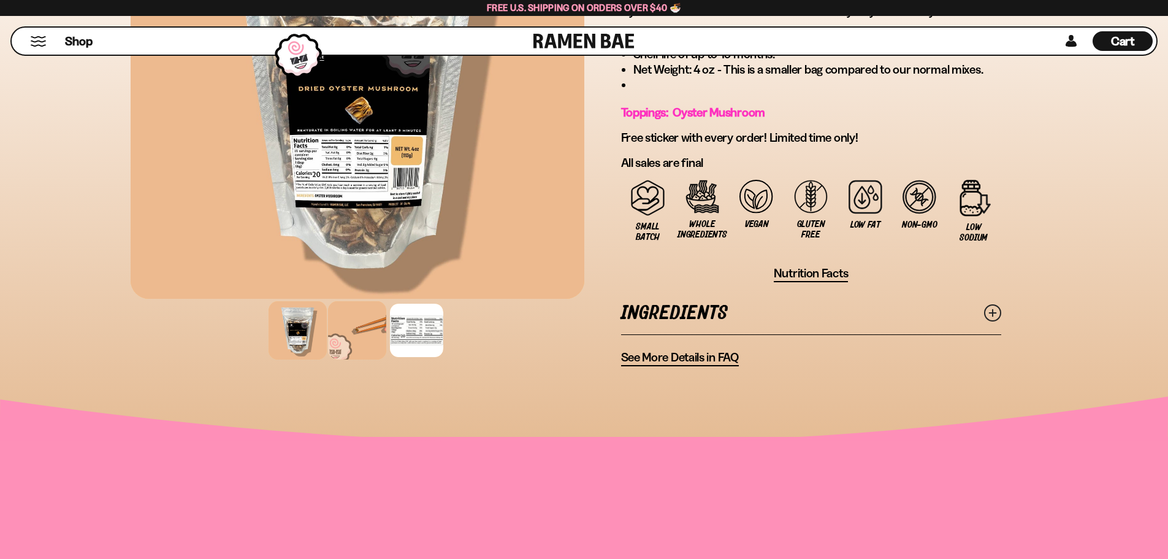 The width and height of the screenshot is (1168, 559). What do you see at coordinates (694, 112) in the screenshot?
I see `span: Toppings: Oyster Mushroom` at bounding box center [694, 112].